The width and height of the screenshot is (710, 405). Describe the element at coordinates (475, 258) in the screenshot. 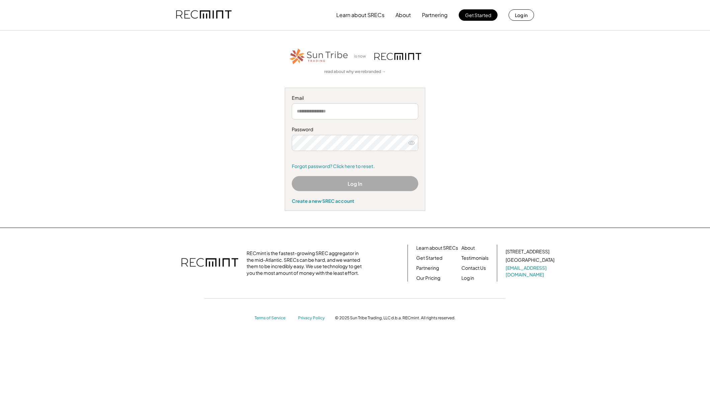

I see `a: Testimonials` at that location.